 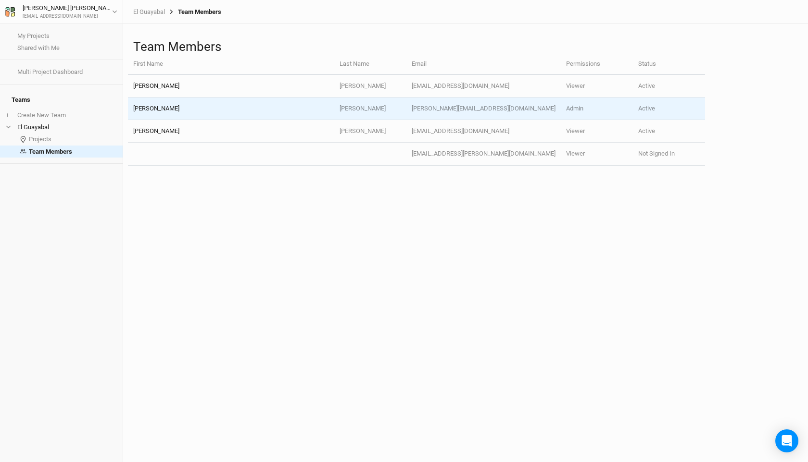 What do you see at coordinates (231, 64) in the screenshot?
I see `th: First Name` at bounding box center [231, 64].